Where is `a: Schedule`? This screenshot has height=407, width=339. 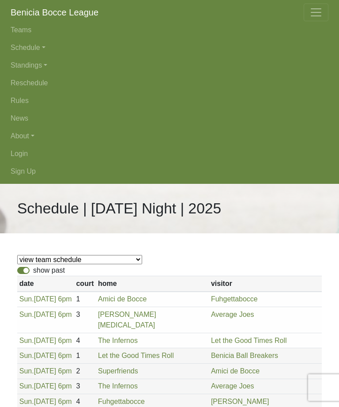 a: Schedule is located at coordinates (170, 48).